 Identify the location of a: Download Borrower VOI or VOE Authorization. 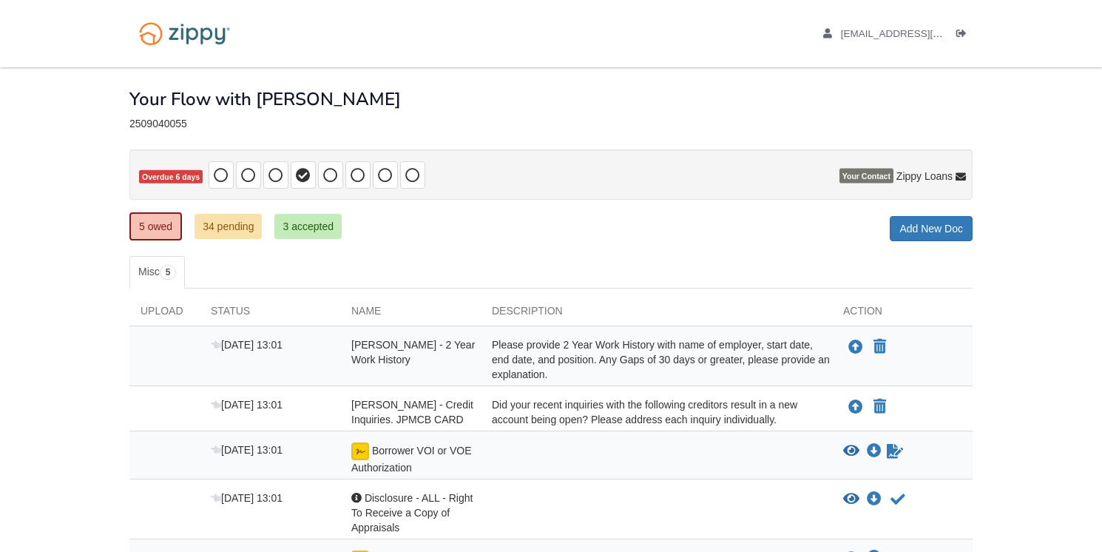
(874, 451).